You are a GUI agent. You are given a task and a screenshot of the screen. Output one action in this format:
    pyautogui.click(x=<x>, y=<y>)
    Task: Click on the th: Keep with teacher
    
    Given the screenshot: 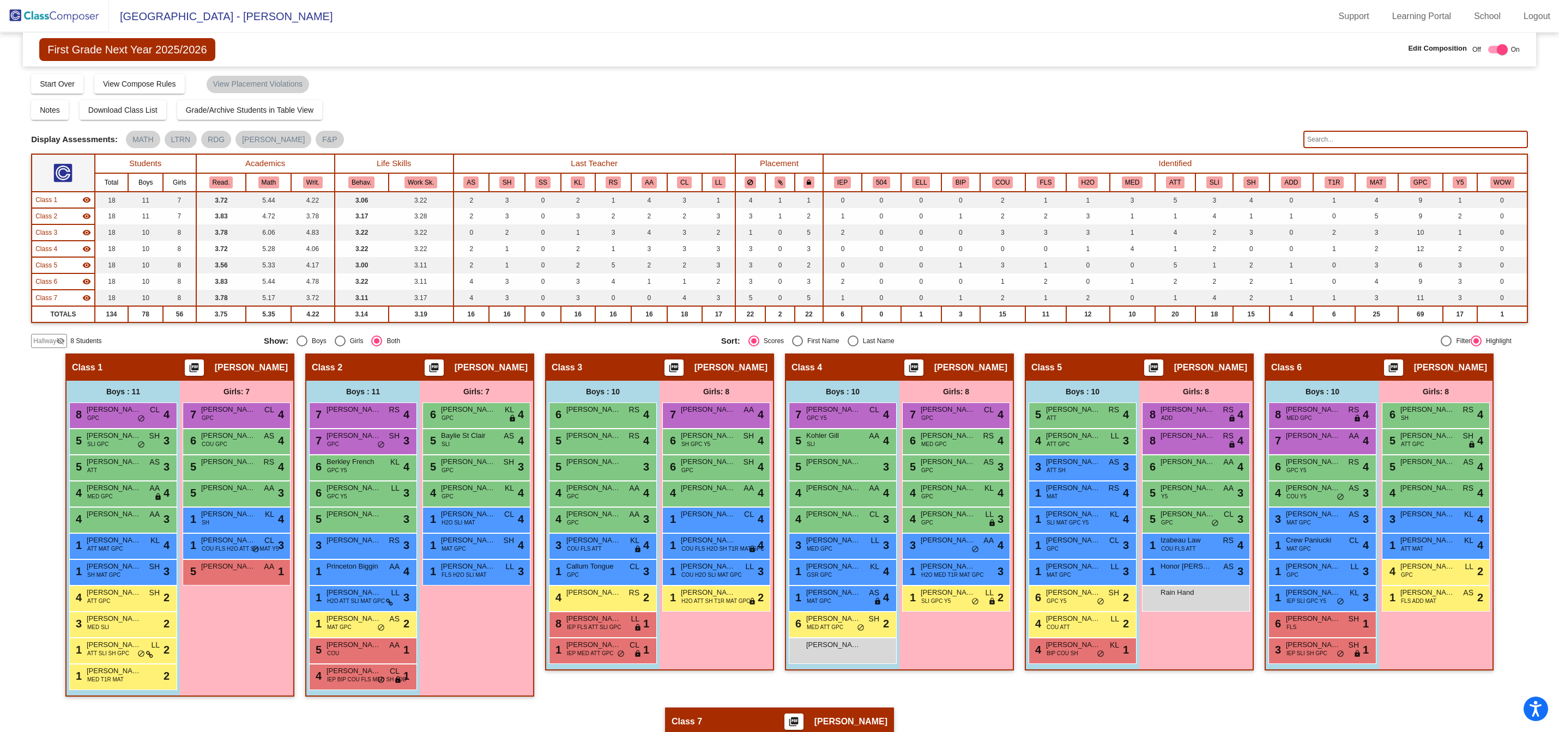 What is the action you would take?
    pyautogui.click(x=809, y=183)
    